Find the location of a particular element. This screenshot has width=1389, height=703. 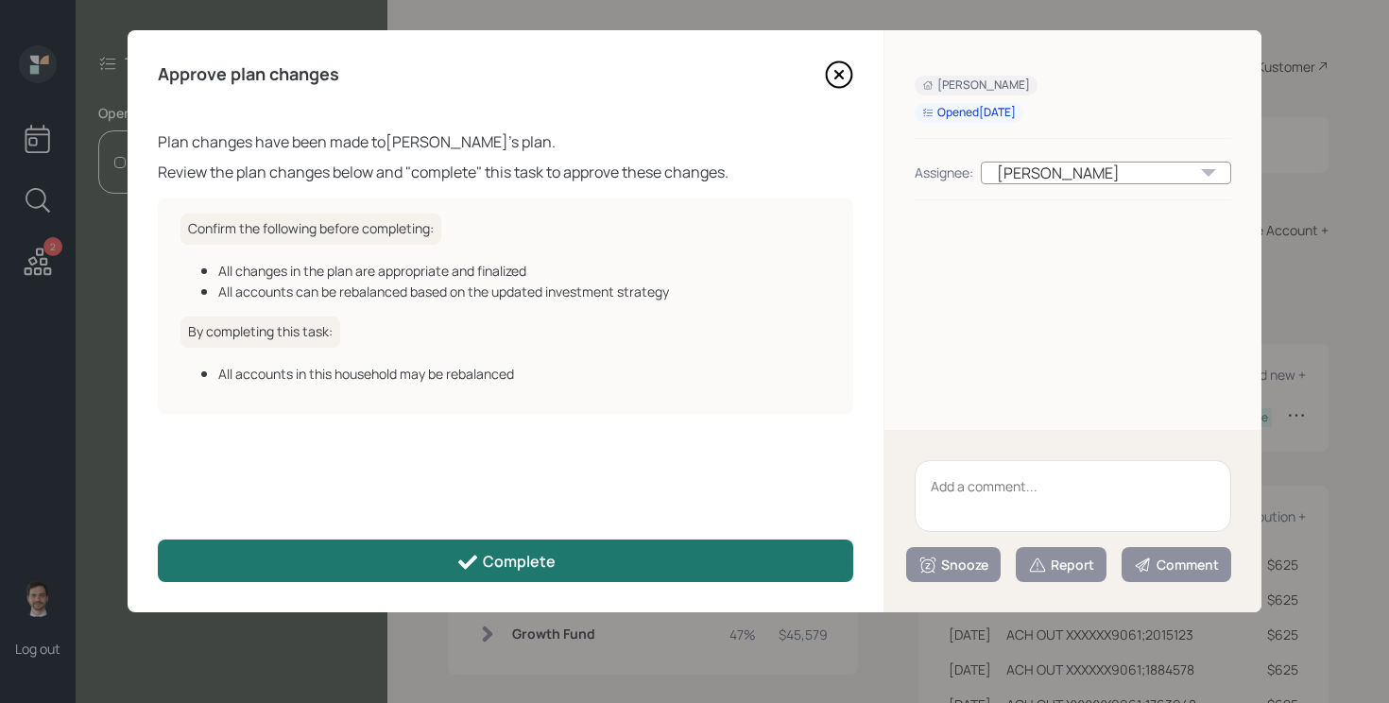

button: Comment is located at coordinates (1176, 564).